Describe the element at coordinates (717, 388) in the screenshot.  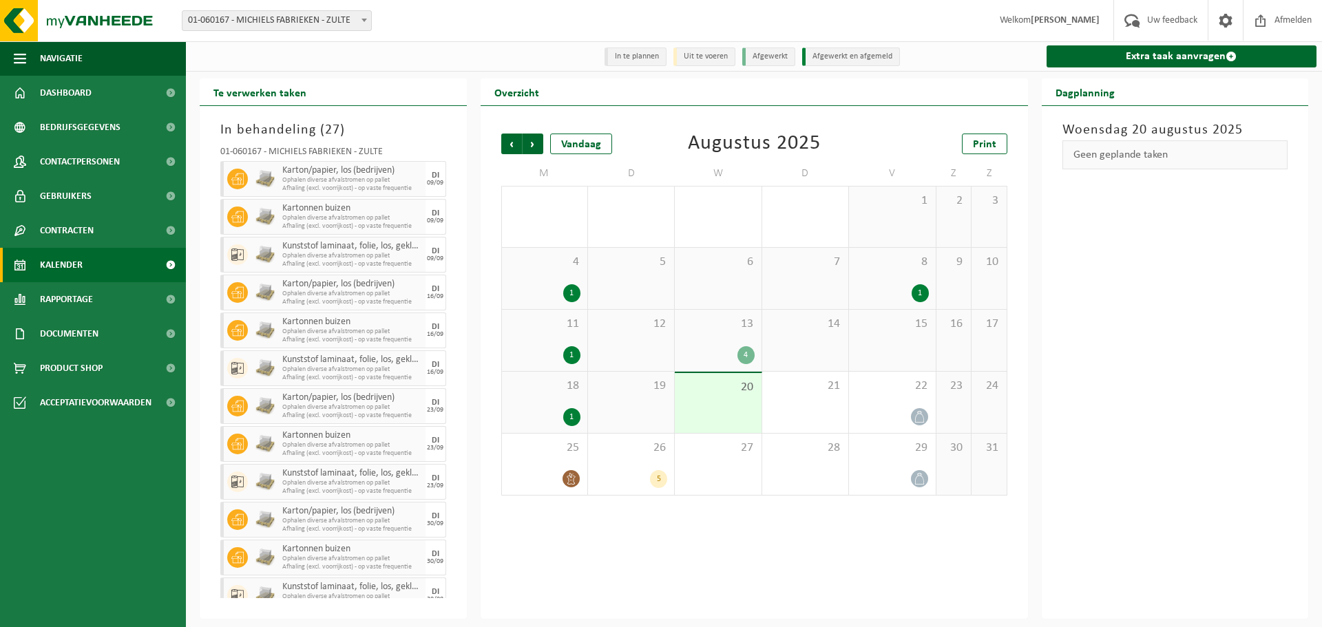
I see `span: 20` at that location.